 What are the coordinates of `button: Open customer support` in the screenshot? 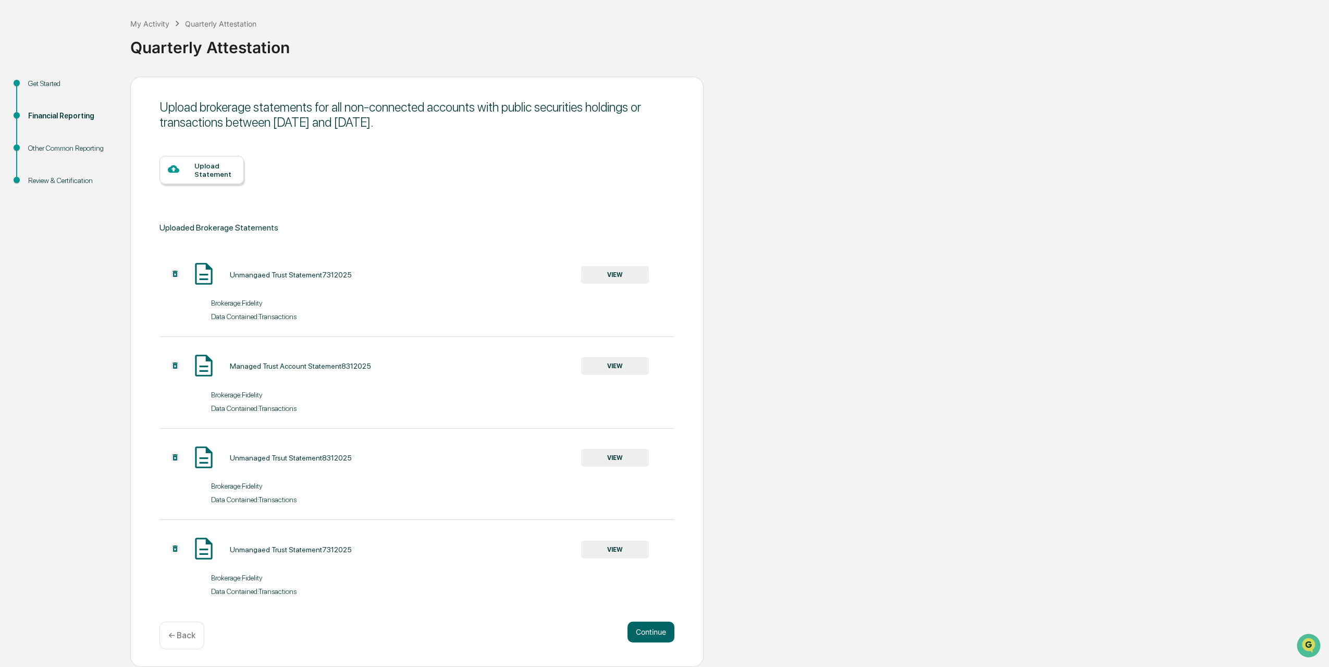 It's located at (13, 13).